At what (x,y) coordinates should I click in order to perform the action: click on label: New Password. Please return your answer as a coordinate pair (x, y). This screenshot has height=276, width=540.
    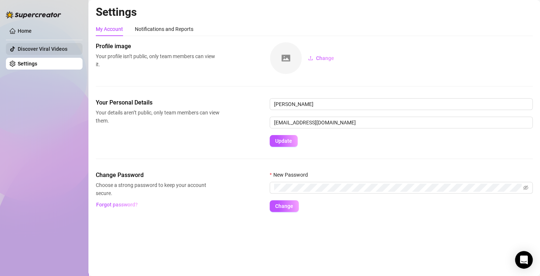
    Looking at the image, I should click on (291, 175).